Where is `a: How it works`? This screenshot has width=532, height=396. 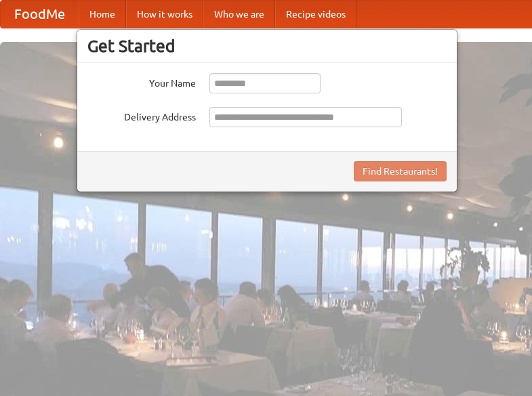
a: How it works is located at coordinates (165, 14).